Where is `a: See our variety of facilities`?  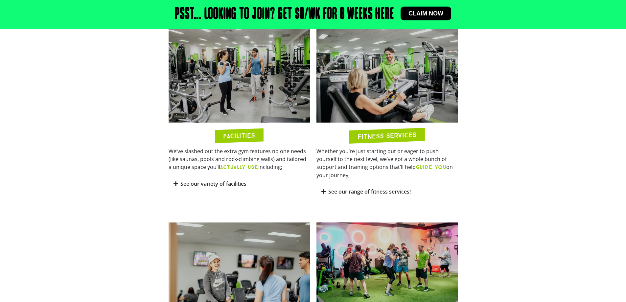 a: See our variety of facilities is located at coordinates (213, 184).